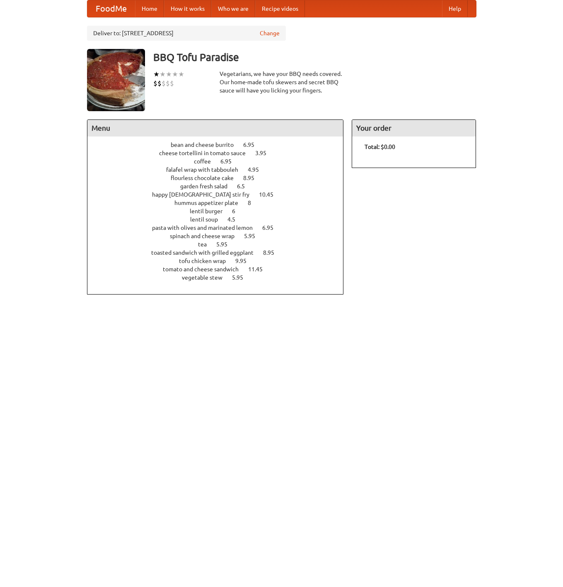 The image size is (563, 587). What do you see at coordinates (221, 244) in the screenshot?
I see `a: tea 5.95` at bounding box center [221, 244].